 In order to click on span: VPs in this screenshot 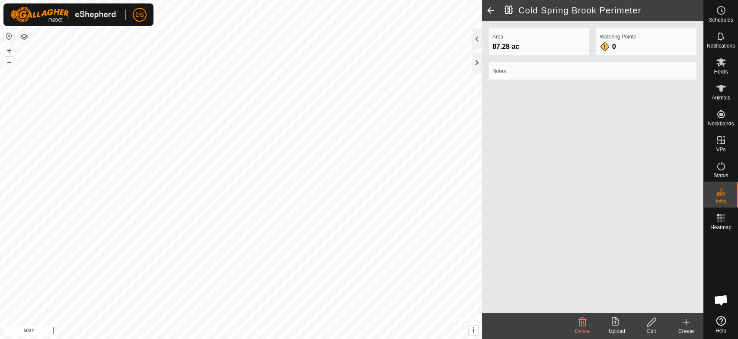, I will do `click(721, 150)`.